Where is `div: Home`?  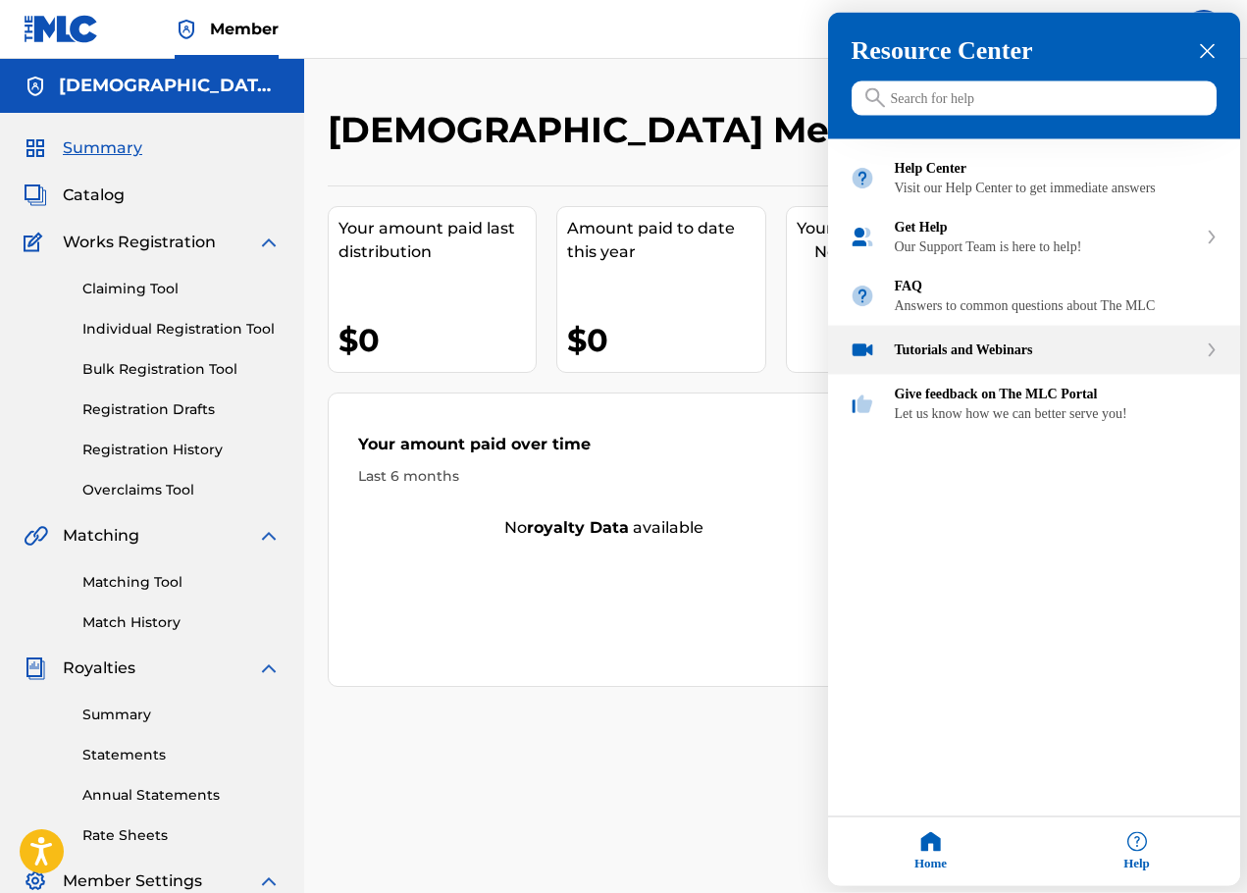 div: Home is located at coordinates (931, 851).